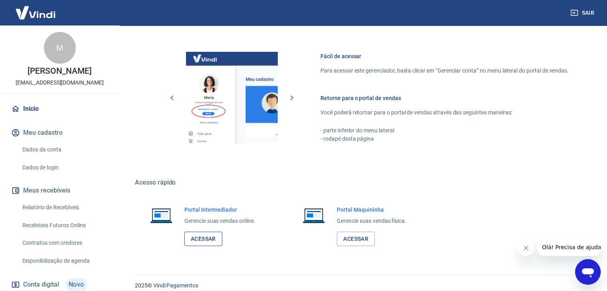  I want to click on button: Sair, so click(583, 13).